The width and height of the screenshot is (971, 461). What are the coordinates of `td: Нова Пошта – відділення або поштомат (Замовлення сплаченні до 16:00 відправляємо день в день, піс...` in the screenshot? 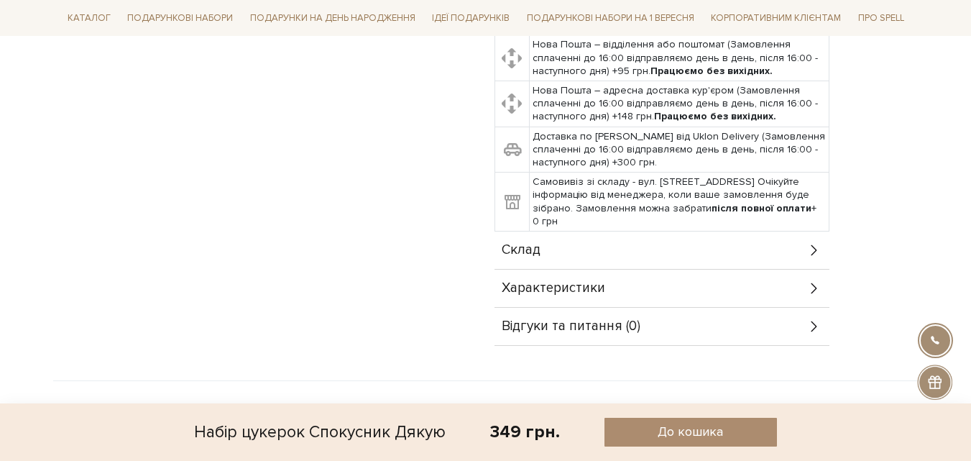 It's located at (679, 58).